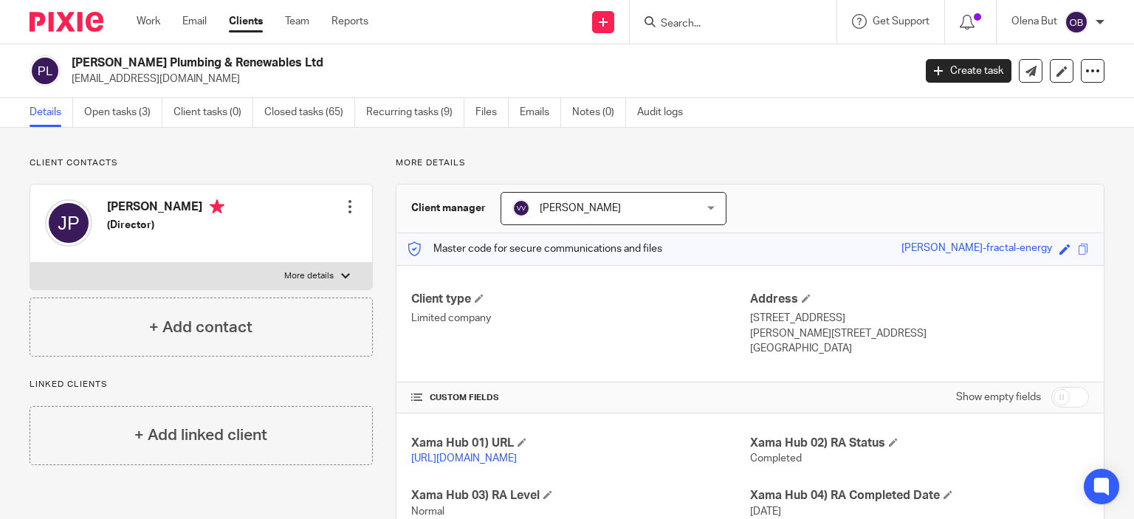 The height and width of the screenshot is (519, 1134). What do you see at coordinates (201, 385) in the screenshot?
I see `p: Linked clients` at bounding box center [201, 385].